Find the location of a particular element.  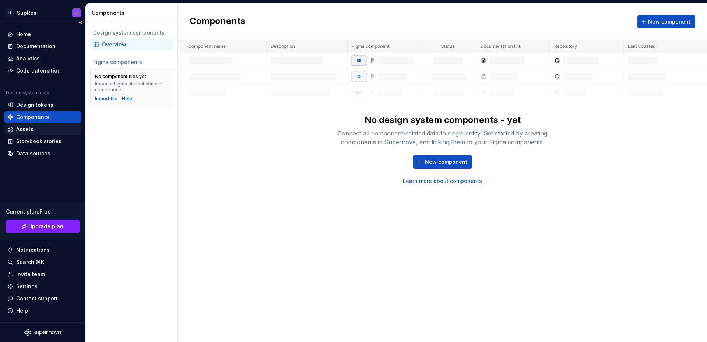

div: Settings is located at coordinates (27, 287).